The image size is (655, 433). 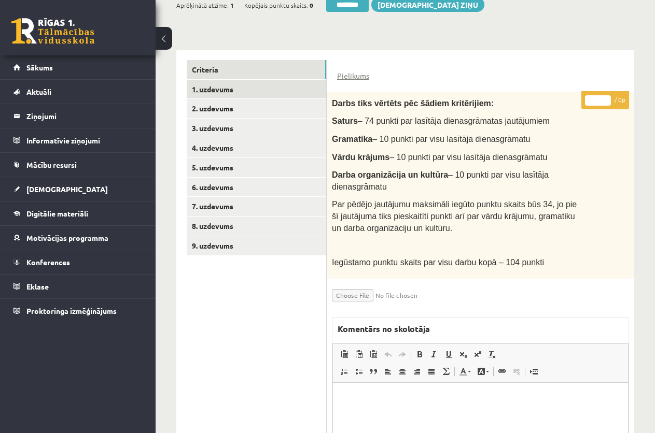 What do you see at coordinates (78, 214) in the screenshot?
I see `a: Digitālie materiāli` at bounding box center [78, 214].